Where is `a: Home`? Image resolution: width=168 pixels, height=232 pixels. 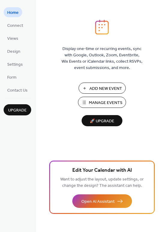 a: Home is located at coordinates (13, 12).